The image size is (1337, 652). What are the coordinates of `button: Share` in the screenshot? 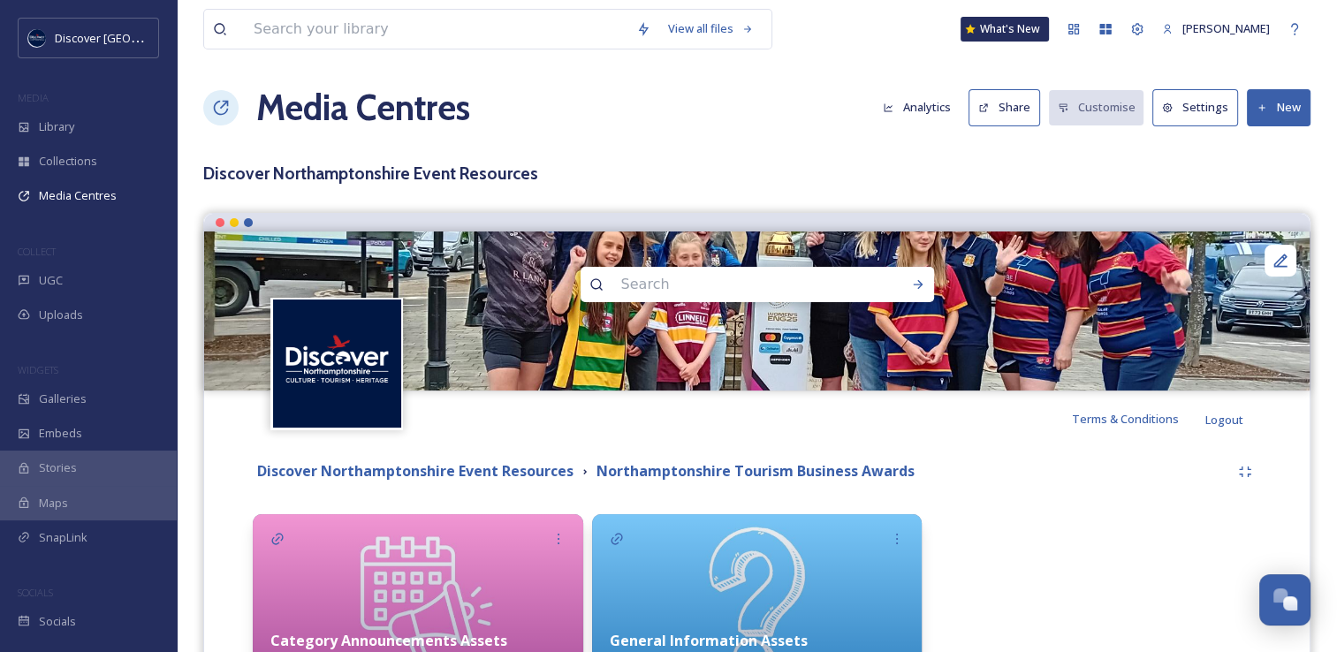 It's located at (1004, 107).